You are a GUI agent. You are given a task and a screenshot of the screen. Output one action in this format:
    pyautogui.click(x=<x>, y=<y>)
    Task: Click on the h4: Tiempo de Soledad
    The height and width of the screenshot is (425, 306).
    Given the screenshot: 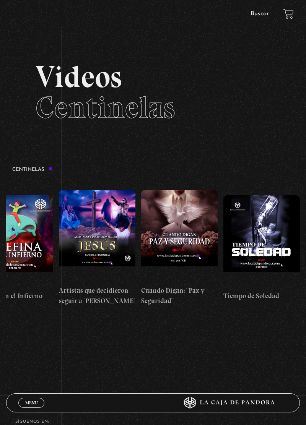 What is the action you would take?
    pyautogui.click(x=262, y=296)
    